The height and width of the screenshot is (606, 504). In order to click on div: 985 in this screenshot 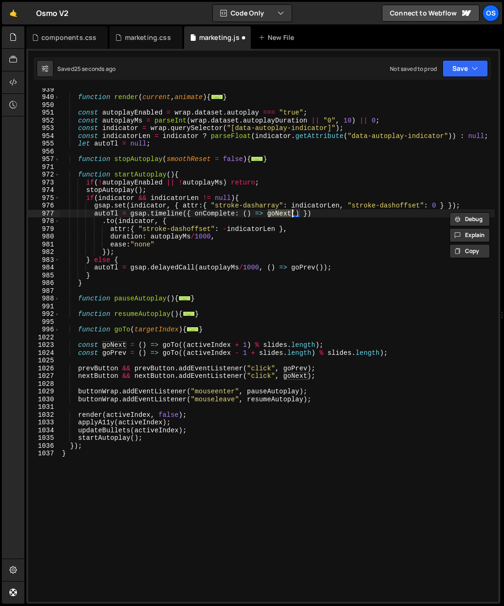, I will do `click(44, 276)`.